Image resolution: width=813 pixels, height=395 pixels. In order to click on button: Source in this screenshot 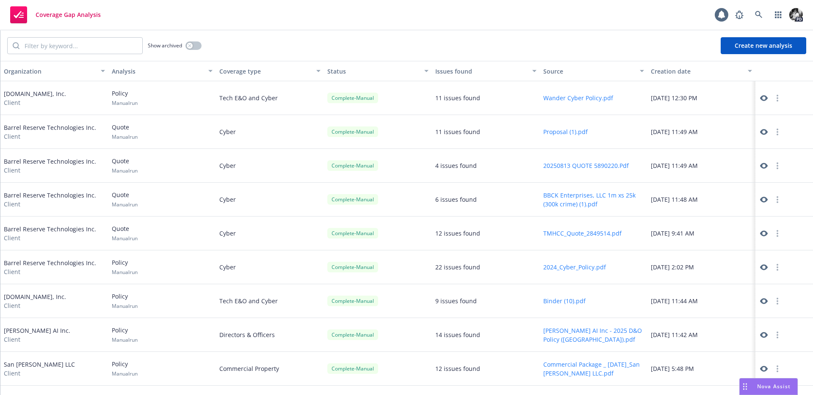, I will do `click(594, 71)`.